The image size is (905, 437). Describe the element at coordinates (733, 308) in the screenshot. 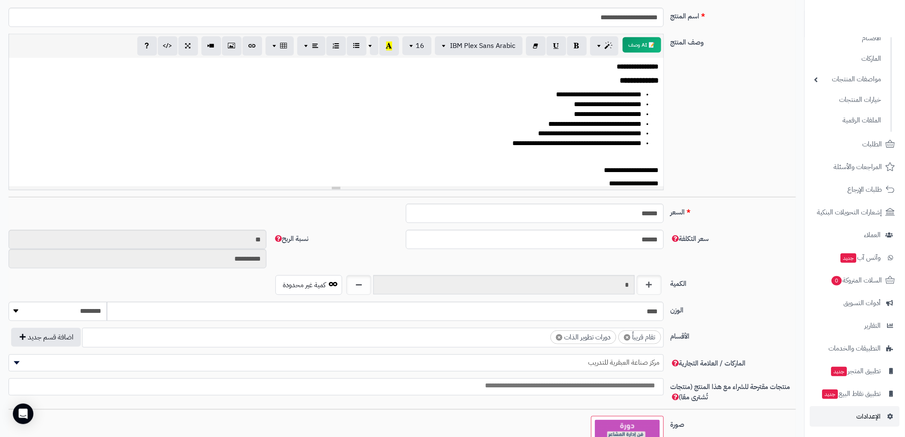

I see `label: الوزن` at that location.